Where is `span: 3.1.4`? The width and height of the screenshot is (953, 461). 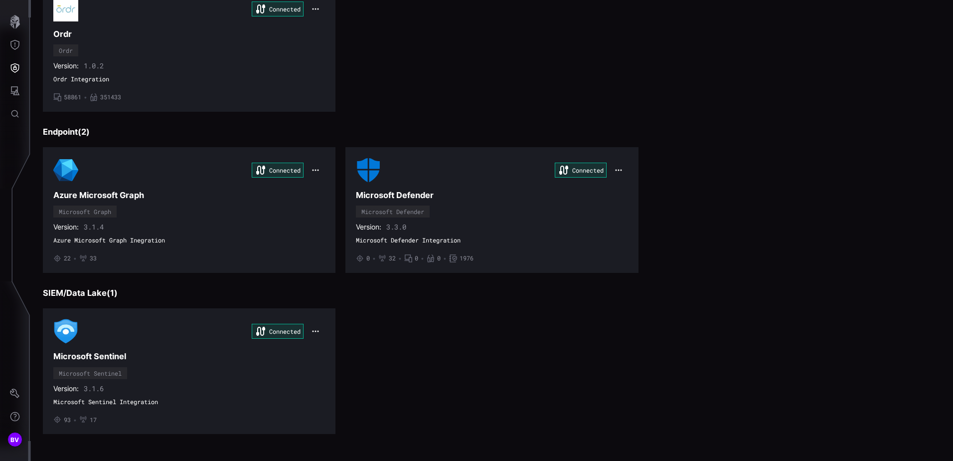
span: 3.1.4 is located at coordinates (94, 227).